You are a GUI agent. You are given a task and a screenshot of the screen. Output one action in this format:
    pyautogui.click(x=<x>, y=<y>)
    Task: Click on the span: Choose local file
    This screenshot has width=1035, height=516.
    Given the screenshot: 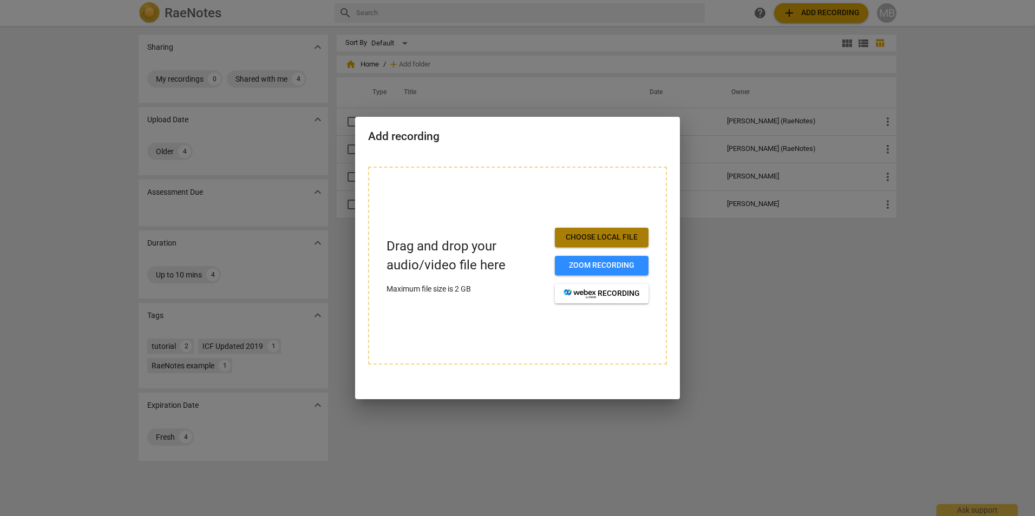 What is the action you would take?
    pyautogui.click(x=601, y=238)
    